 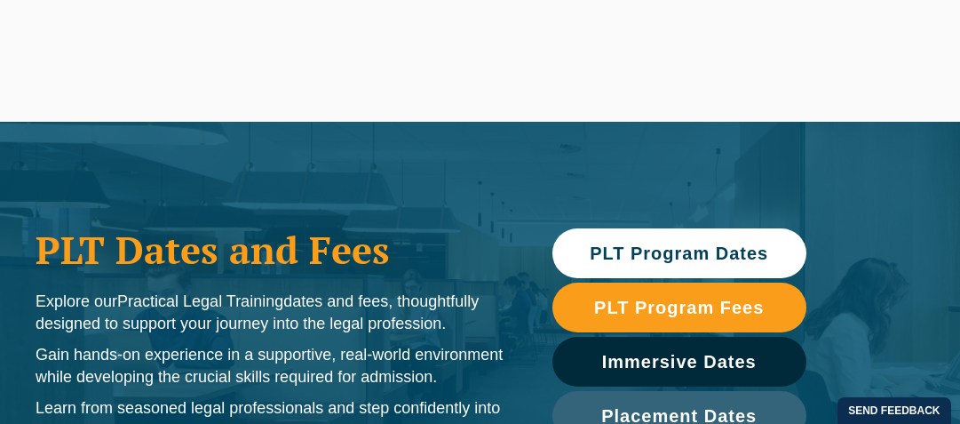 I want to click on a: PLT Program Fees, so click(x=680, y=307).